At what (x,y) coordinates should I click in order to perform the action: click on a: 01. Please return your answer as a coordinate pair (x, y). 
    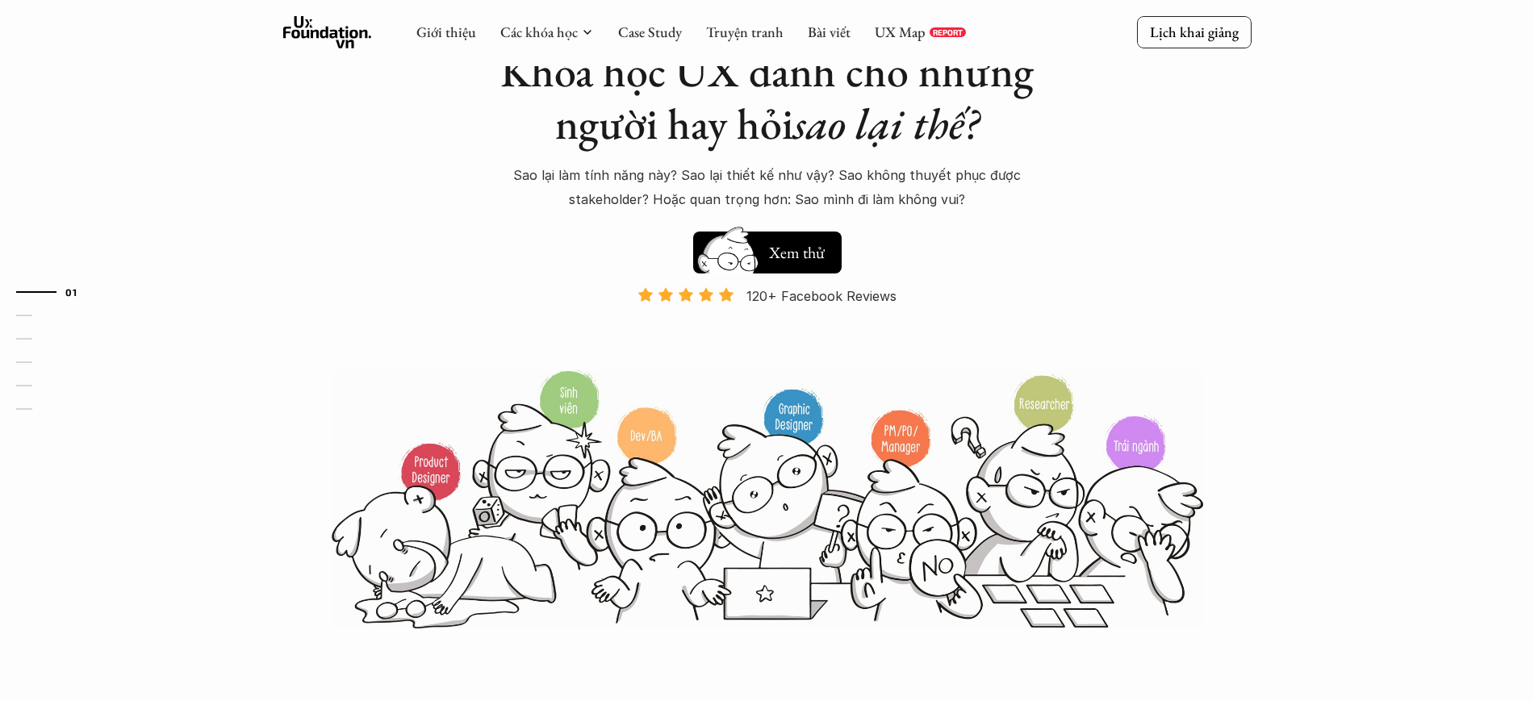
    Looking at the image, I should click on (54, 292).